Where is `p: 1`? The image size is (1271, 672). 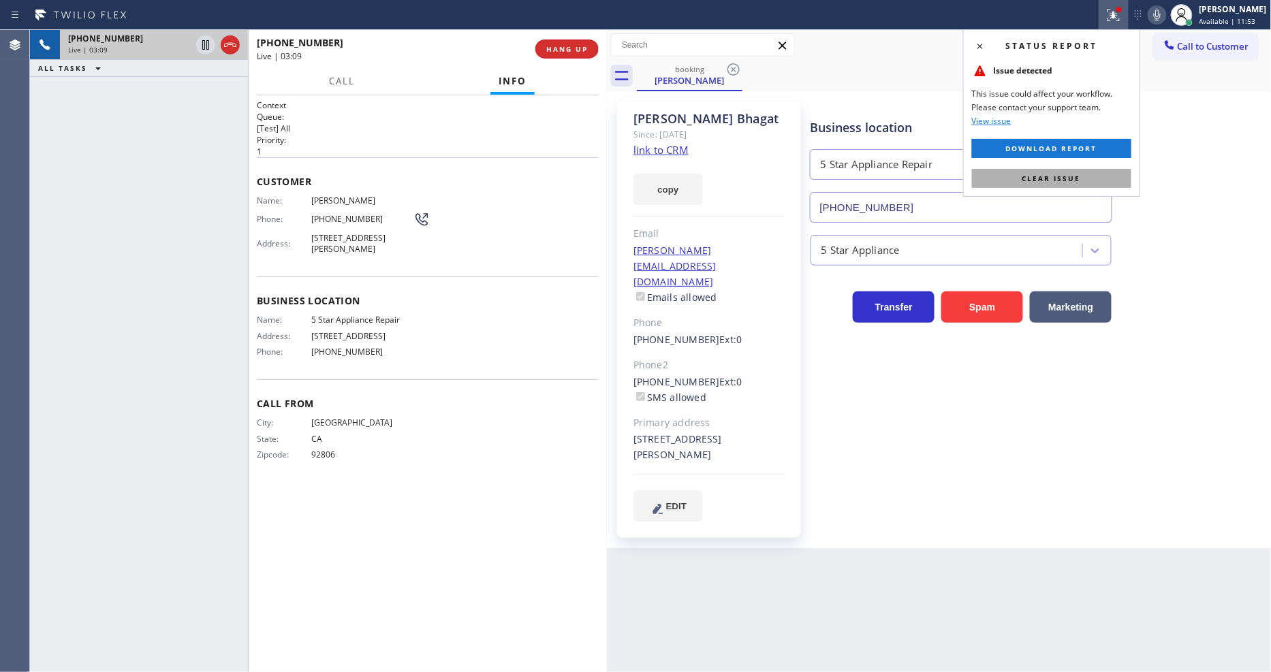
p: 1 is located at coordinates (428, 151).